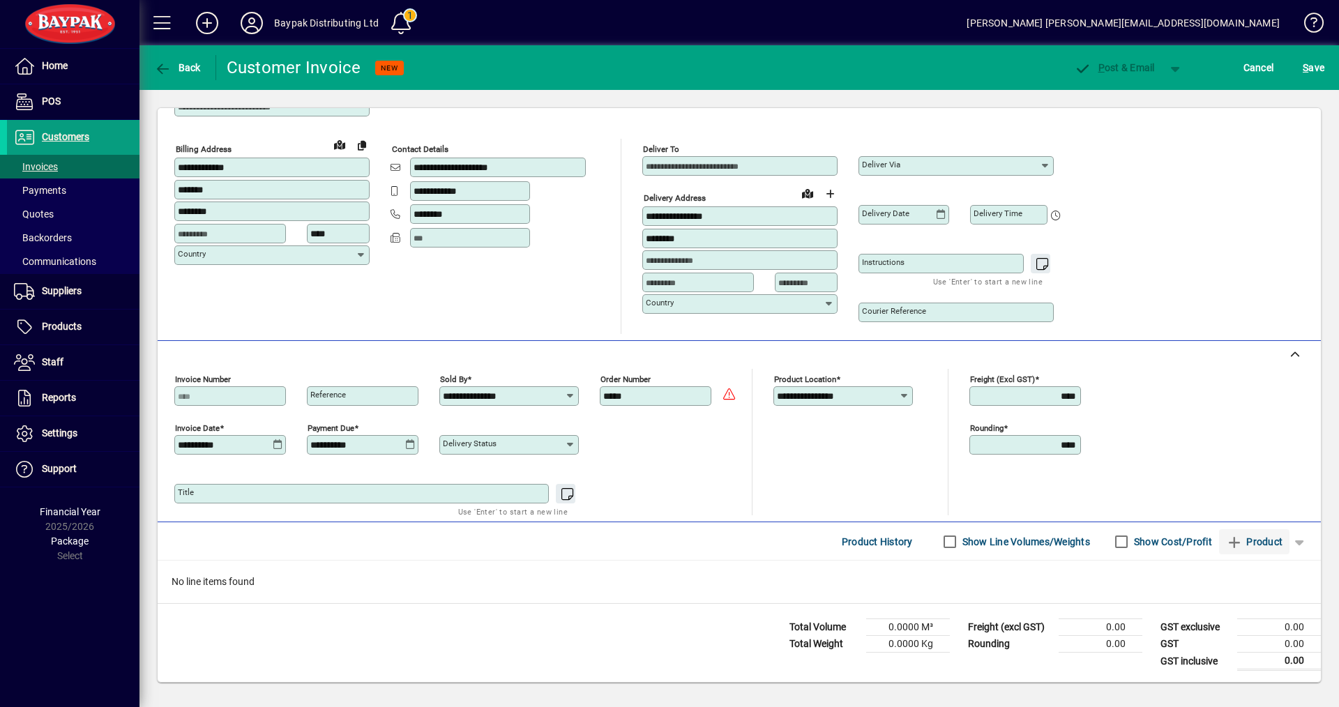 The image size is (1339, 707). What do you see at coordinates (1254, 542) in the screenshot?
I see `button: Product` at bounding box center [1254, 542].